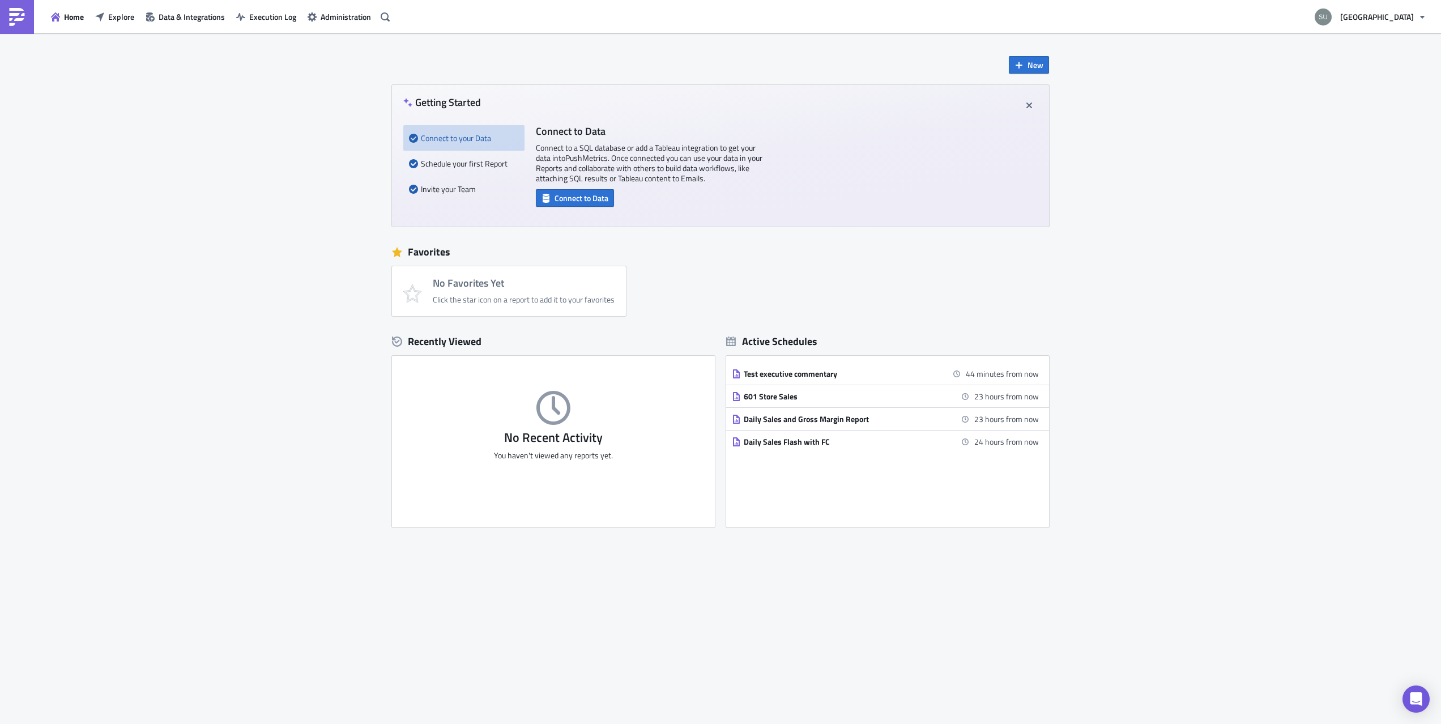 The image size is (1441, 724). What do you see at coordinates (345, 16) in the screenshot?
I see `span: Administration` at bounding box center [345, 16].